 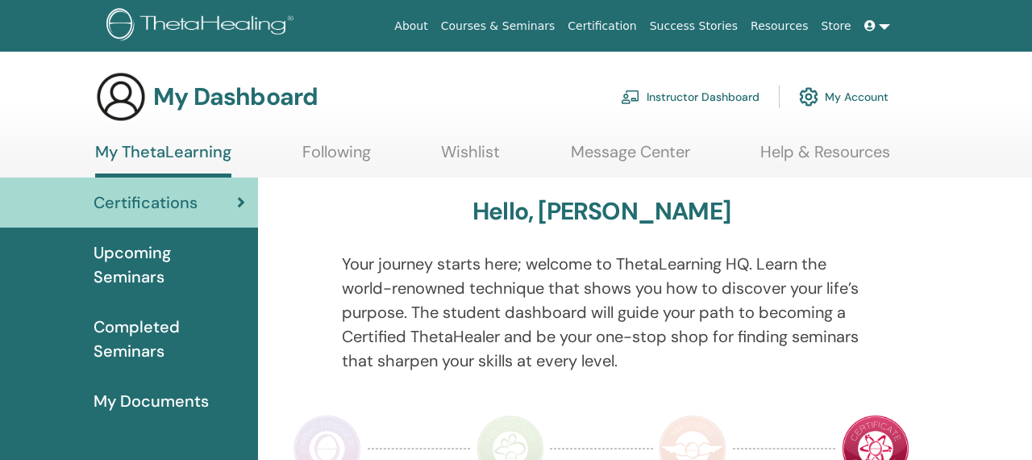 I want to click on img: generic-user-icon.jpg, so click(x=121, y=97).